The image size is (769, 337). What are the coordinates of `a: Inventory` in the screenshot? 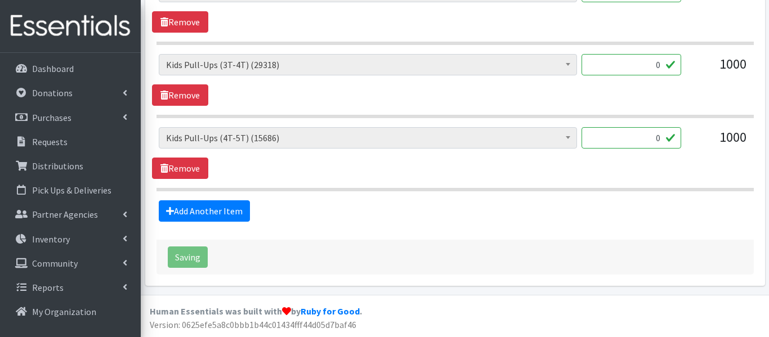 It's located at (70, 239).